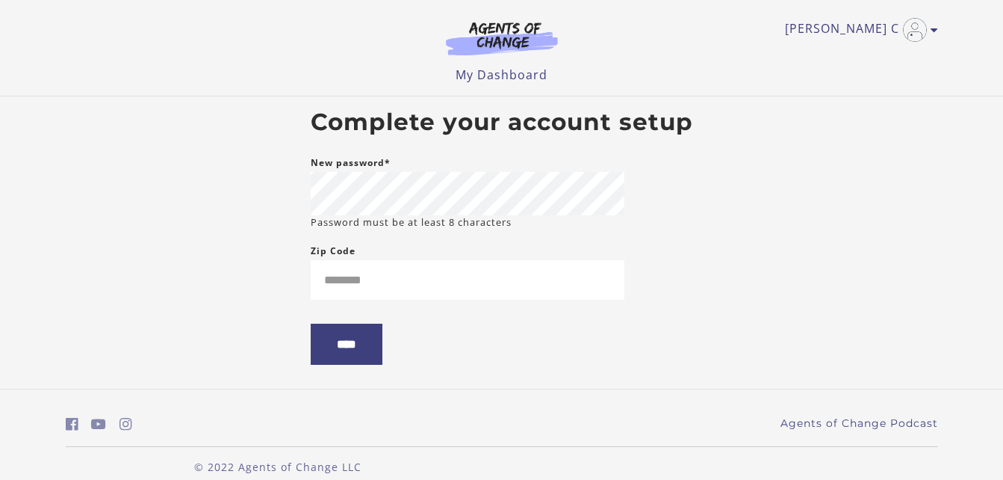 The image size is (1003, 480). Describe the element at coordinates (501, 75) in the screenshot. I see `a: My Dashboard` at that location.